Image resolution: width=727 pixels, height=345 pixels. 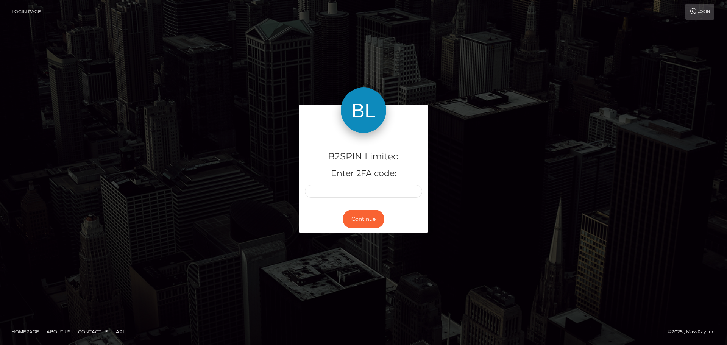 What do you see at coordinates (363, 219) in the screenshot?
I see `button: Continue` at bounding box center [363, 219].